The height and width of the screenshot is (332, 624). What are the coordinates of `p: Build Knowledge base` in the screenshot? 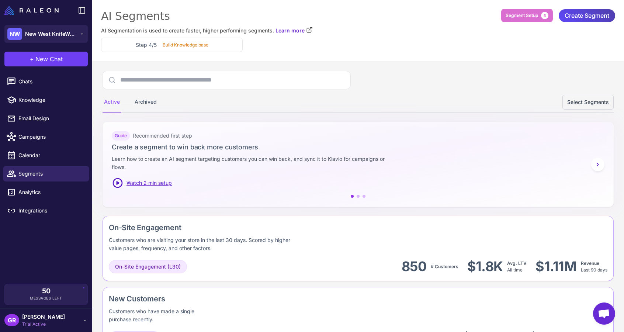 It's located at (186, 45).